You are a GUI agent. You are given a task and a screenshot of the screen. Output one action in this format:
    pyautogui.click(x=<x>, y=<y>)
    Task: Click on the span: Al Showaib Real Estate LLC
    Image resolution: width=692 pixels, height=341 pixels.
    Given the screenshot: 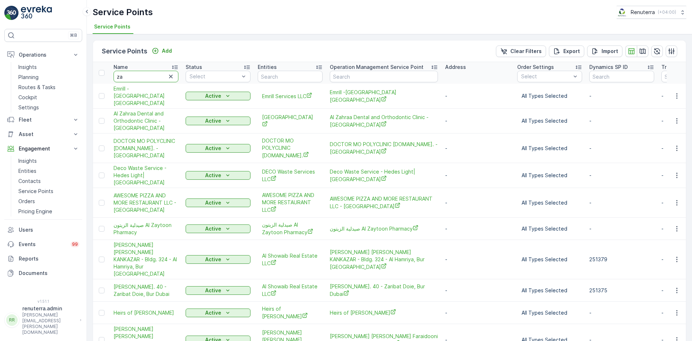 What is the action you would take?
    pyautogui.click(x=290, y=290)
    